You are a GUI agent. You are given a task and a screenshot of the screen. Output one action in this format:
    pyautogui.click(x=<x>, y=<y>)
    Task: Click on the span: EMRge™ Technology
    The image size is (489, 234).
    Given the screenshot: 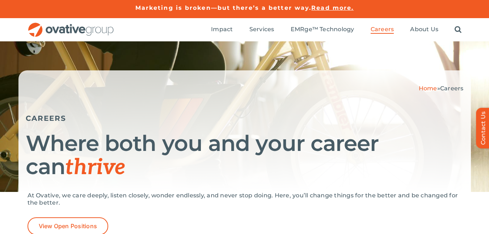 What is the action you would take?
    pyautogui.click(x=323, y=29)
    